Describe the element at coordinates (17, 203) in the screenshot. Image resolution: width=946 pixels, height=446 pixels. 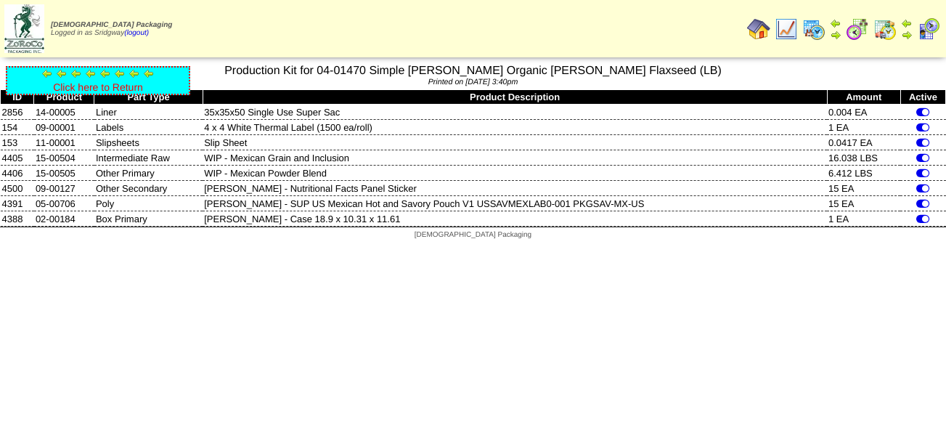
I see `td: 4391` at that location.